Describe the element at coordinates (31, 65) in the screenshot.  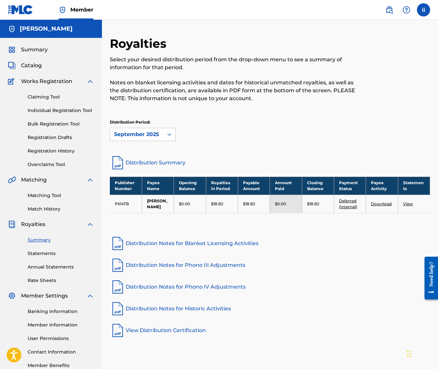
I see `span: Catalog` at that location.